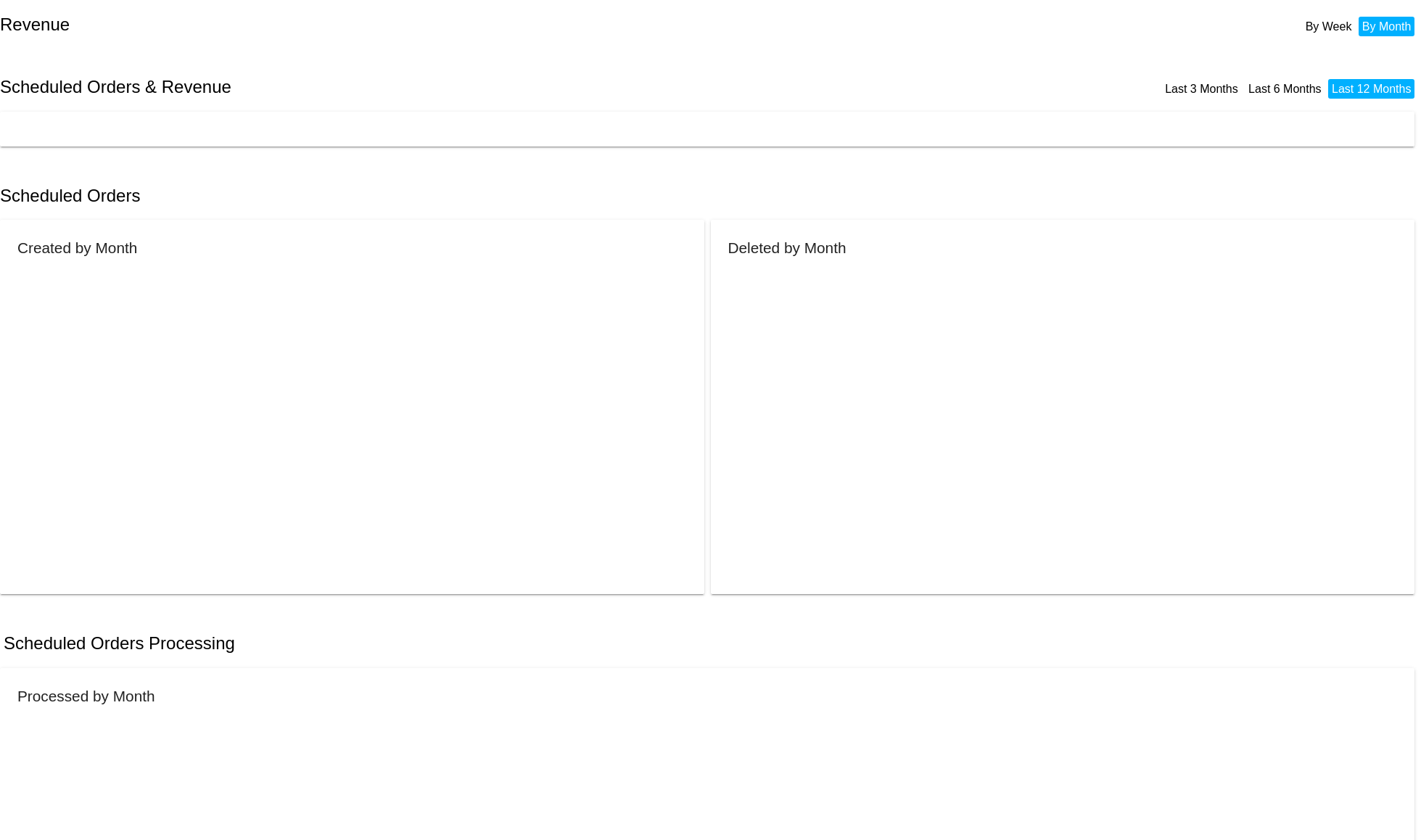 This screenshot has width=1421, height=840. What do you see at coordinates (787, 247) in the screenshot?
I see `h2: Deleted by Month` at bounding box center [787, 247].